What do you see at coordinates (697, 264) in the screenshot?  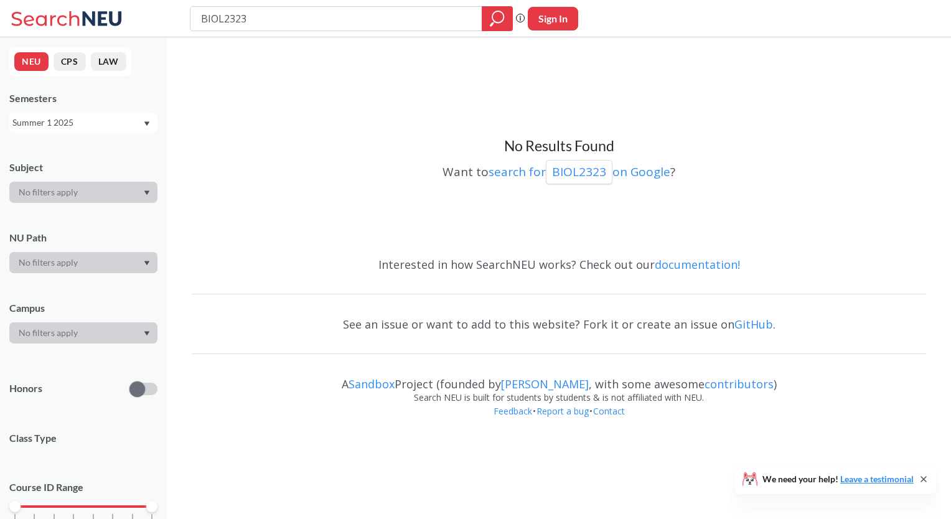 I see `a: documentation!` at bounding box center [697, 264].